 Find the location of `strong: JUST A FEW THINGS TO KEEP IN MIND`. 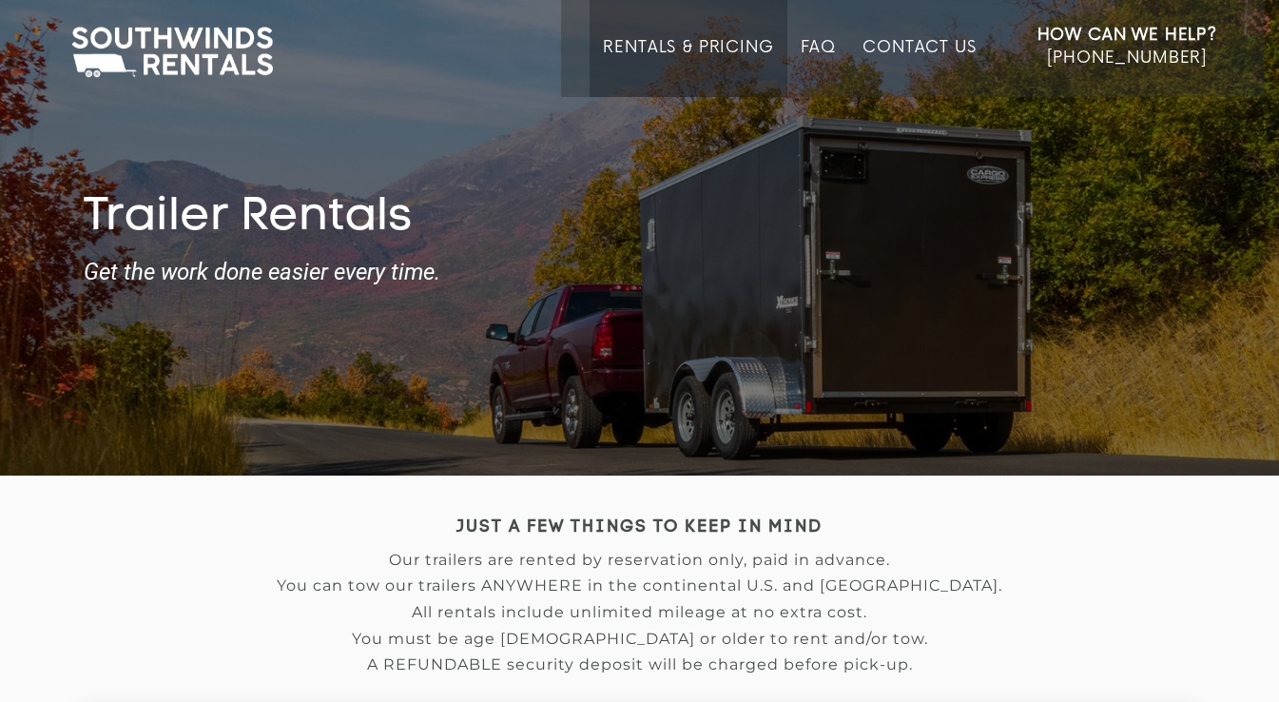

strong: JUST A FEW THINGS TO KEEP IN MIND is located at coordinates (639, 527).